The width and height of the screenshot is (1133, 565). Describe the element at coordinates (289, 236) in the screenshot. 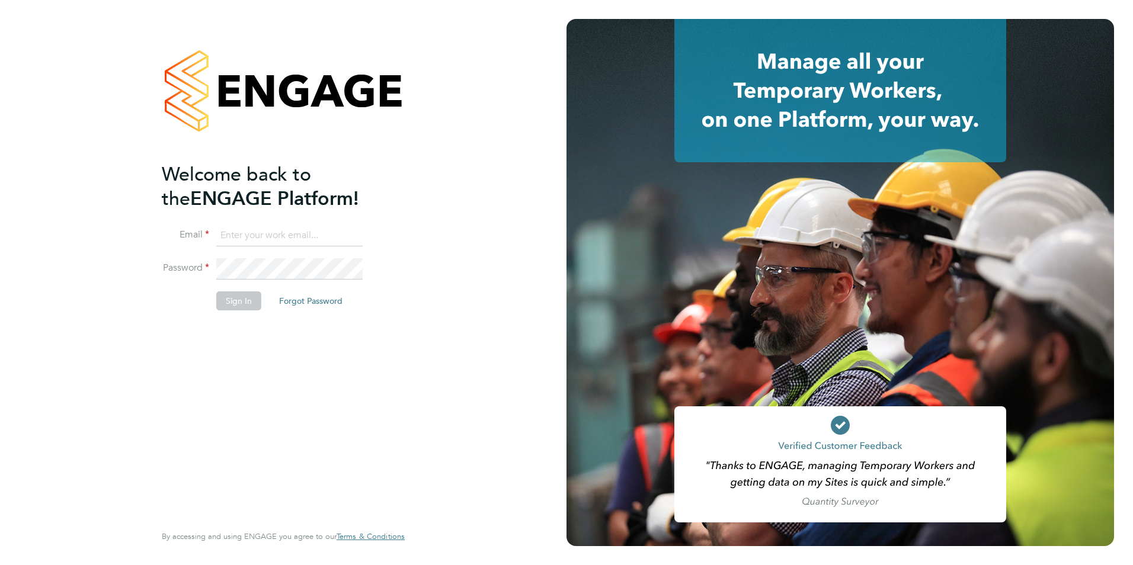

I see `input: Enter your work email...` at that location.